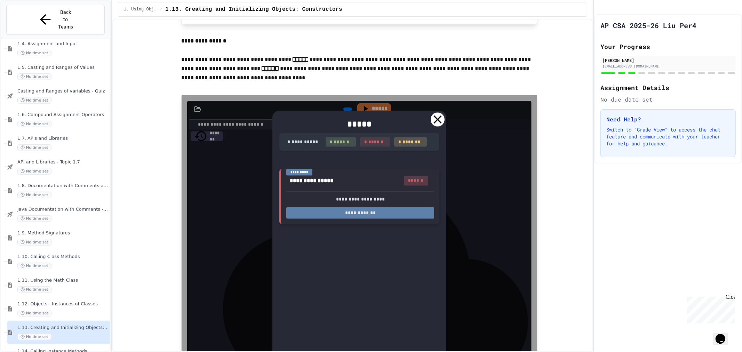 The height and width of the screenshot is (352, 742). I want to click on span: 1.5. Casting and Ranges of Values, so click(63, 67).